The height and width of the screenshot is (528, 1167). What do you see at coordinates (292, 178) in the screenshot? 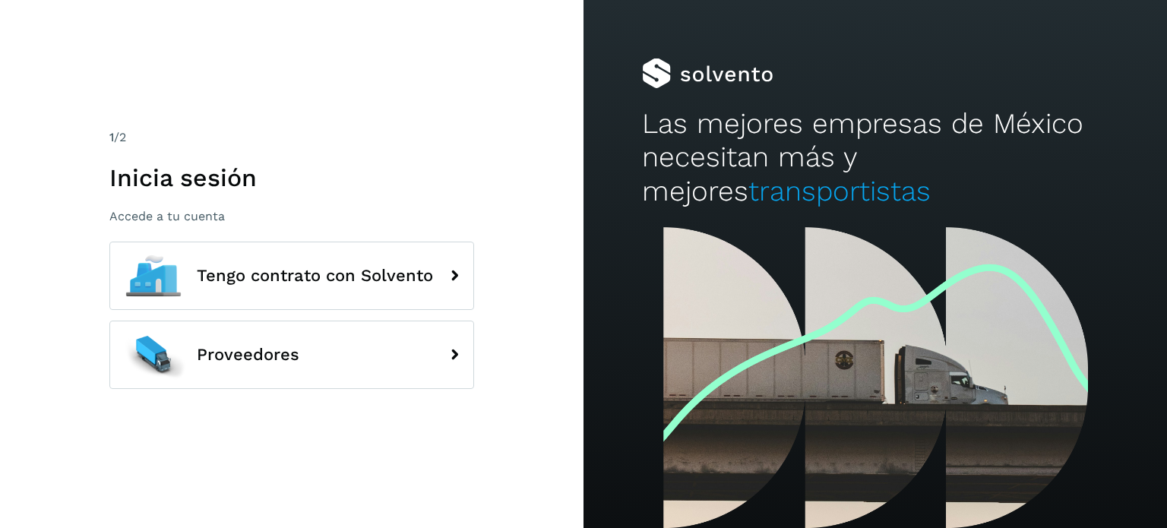
I see `h1: Inicia sesión` at bounding box center [292, 178].